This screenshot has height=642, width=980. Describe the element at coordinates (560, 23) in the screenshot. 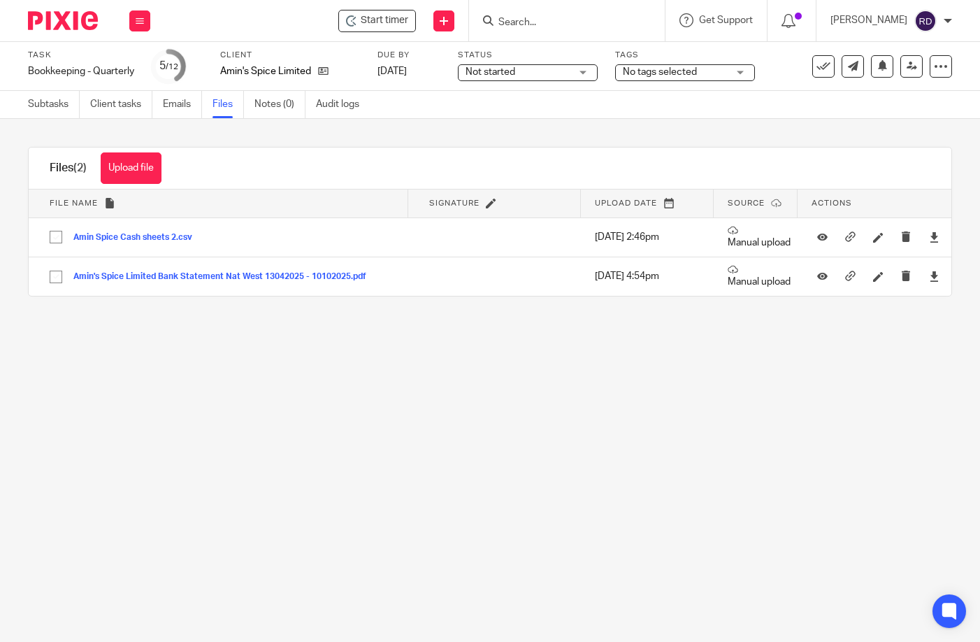

I see `input: Search` at that location.